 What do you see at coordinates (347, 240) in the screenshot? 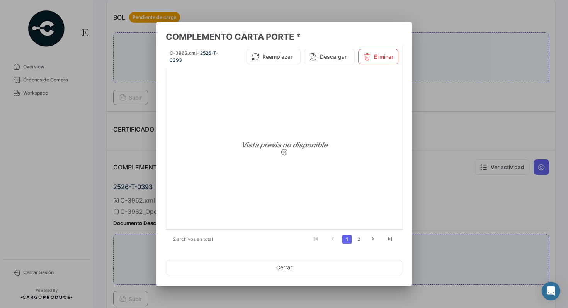
I see `li: page 1` at bounding box center [347, 240].